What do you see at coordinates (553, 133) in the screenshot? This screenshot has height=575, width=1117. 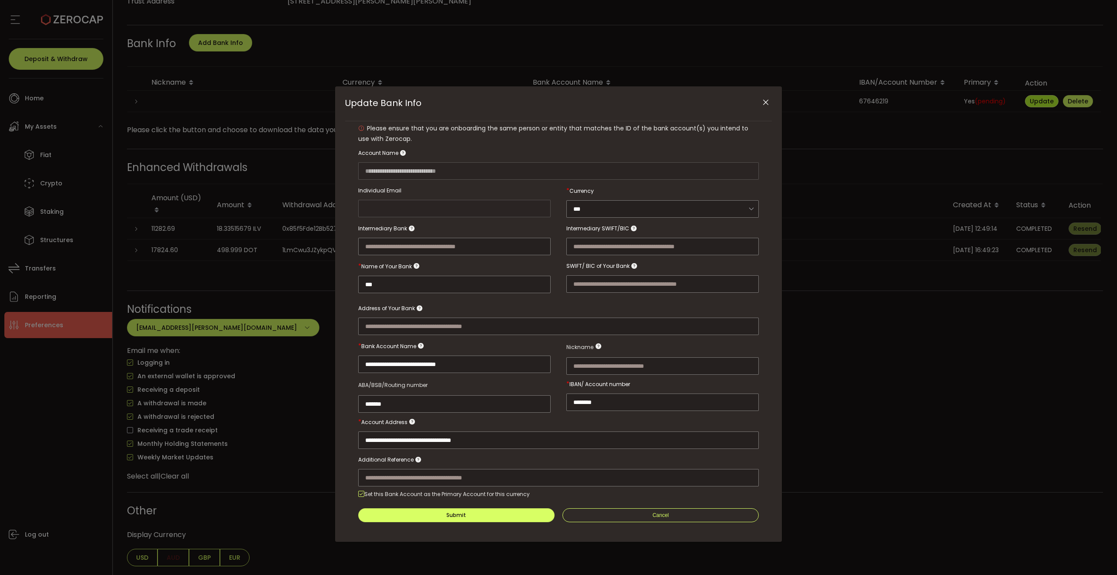 I see `span: Please ensure that you are onboarding the same person or entity that matches the ID of the bank a...` at bounding box center [553, 133].